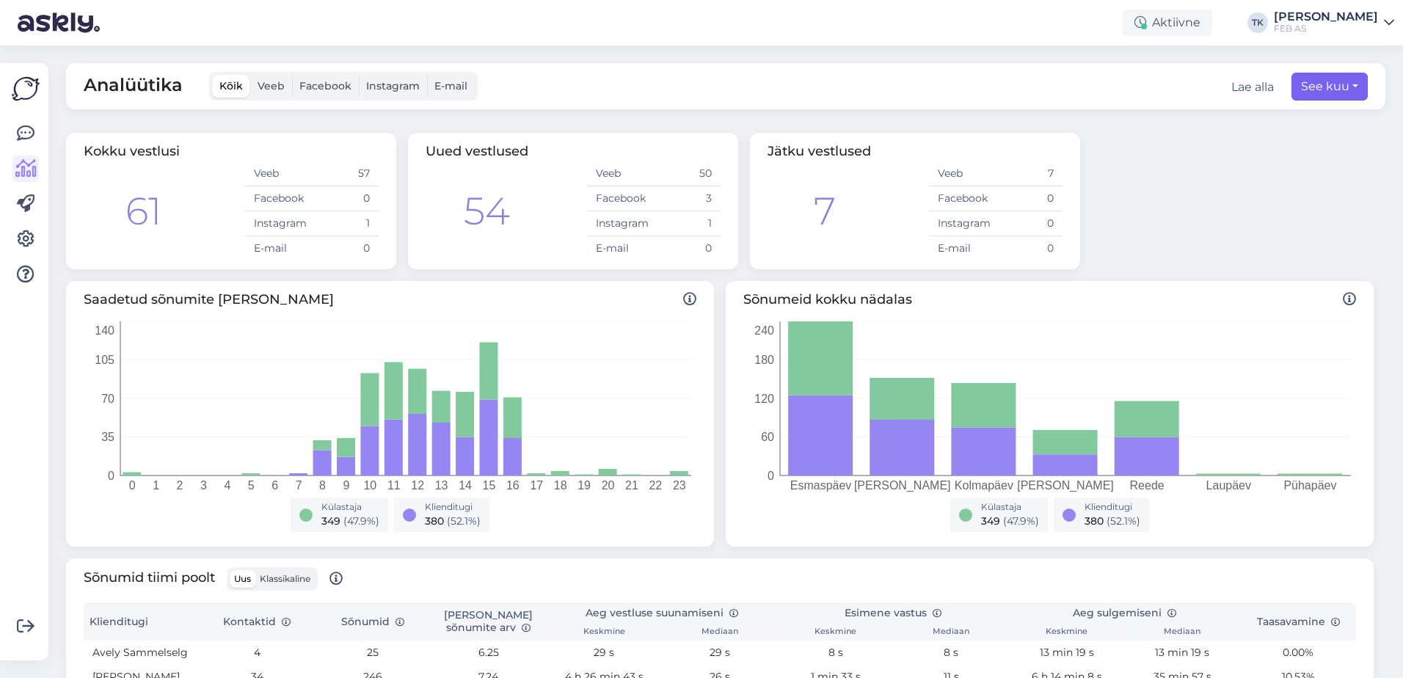 The width and height of the screenshot is (1403, 678). I want to click on tspan: 21, so click(632, 485).